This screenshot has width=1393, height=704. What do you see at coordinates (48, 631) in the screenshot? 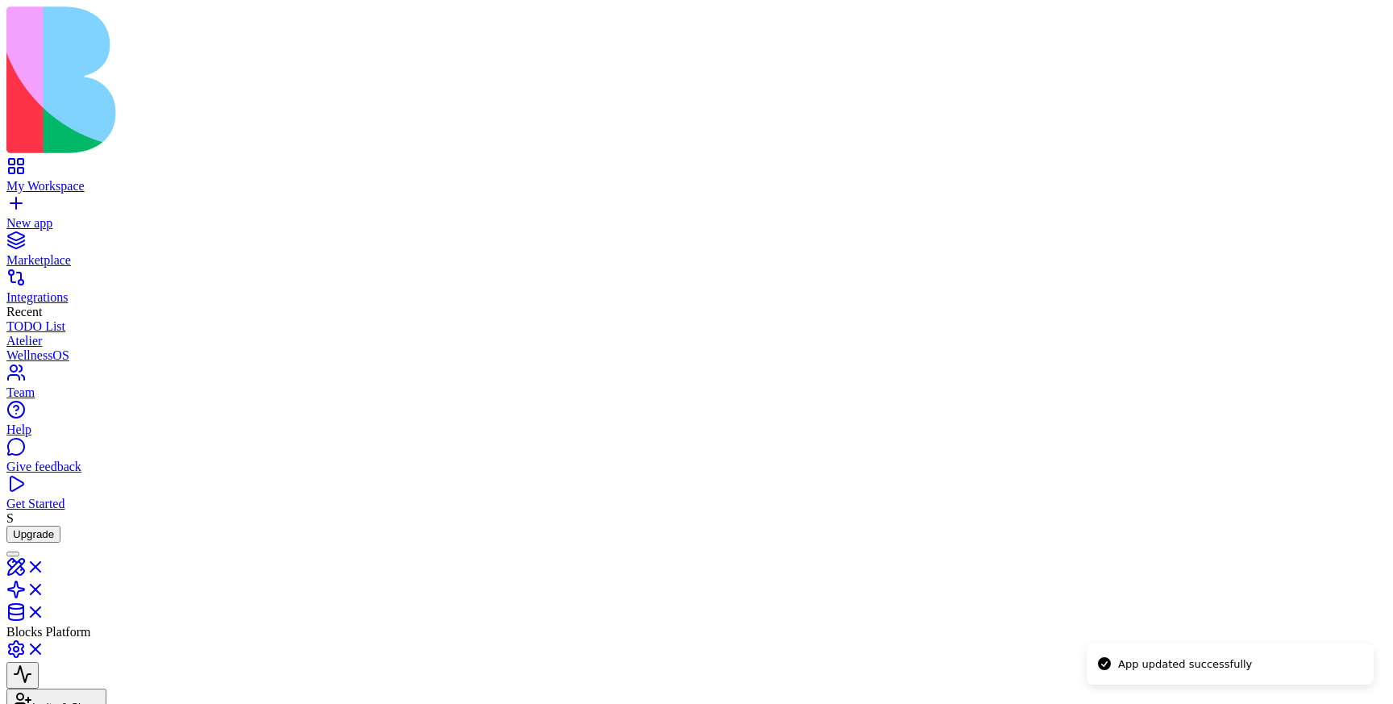
I see `span: Blocks Platform` at bounding box center [48, 631].